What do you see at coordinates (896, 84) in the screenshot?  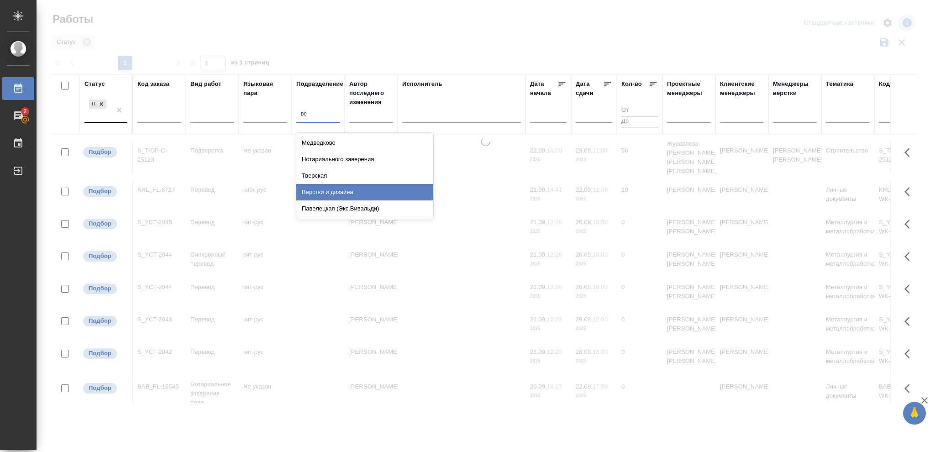 I see `div: Код работы` at bounding box center [896, 84].